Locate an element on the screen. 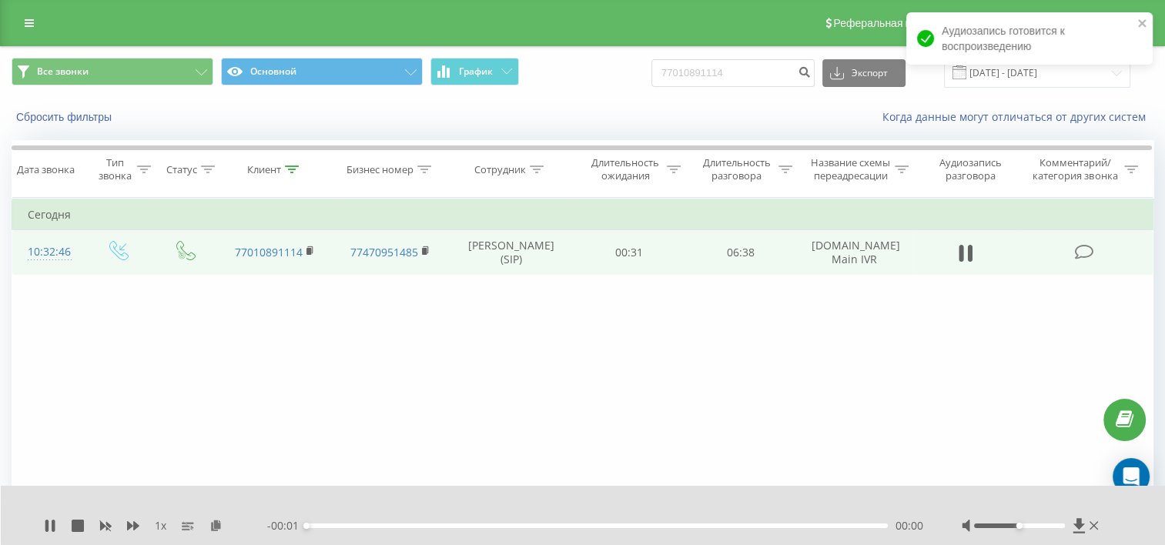 The height and width of the screenshot is (545, 1165). div: 10:32:46 is located at coordinates (48, 252).